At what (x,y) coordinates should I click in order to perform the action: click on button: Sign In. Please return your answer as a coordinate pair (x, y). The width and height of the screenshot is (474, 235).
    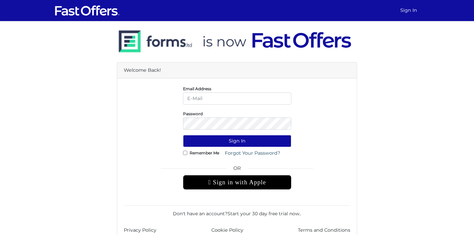
    Looking at the image, I should click on (237, 141).